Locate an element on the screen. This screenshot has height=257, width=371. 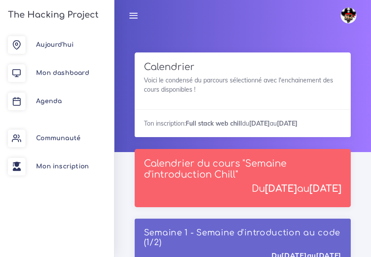
span: Aujourd'hui is located at coordinates (55, 45).